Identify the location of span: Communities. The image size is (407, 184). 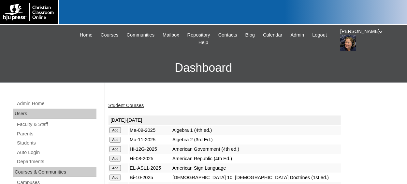
(141, 35).